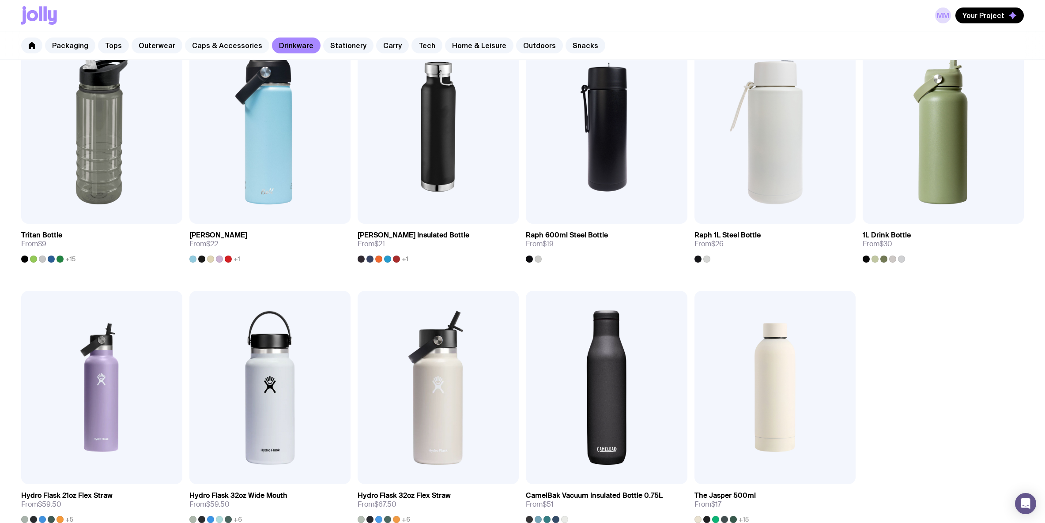 The height and width of the screenshot is (523, 1045). I want to click on span: $67.50, so click(385, 504).